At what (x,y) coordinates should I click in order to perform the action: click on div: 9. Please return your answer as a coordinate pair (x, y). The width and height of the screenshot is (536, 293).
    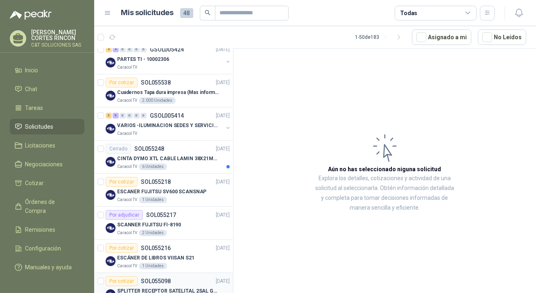
    Looking at the image, I should click on (115, 116).